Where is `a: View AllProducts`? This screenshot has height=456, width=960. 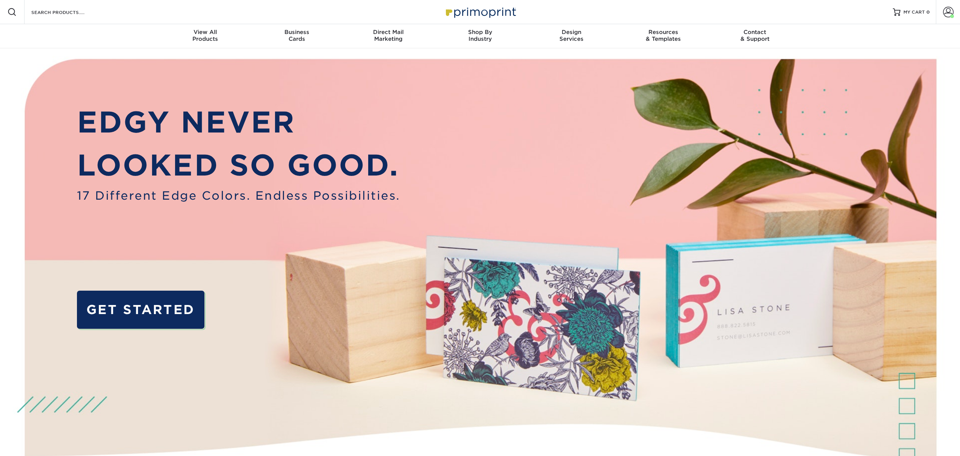
a: View AllProducts is located at coordinates (205, 36).